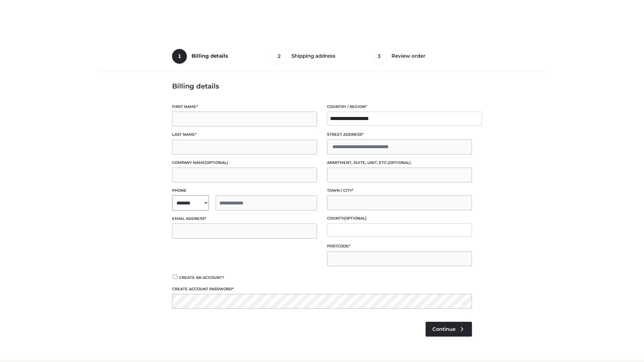  I want to click on label: Email address, so click(245, 219).